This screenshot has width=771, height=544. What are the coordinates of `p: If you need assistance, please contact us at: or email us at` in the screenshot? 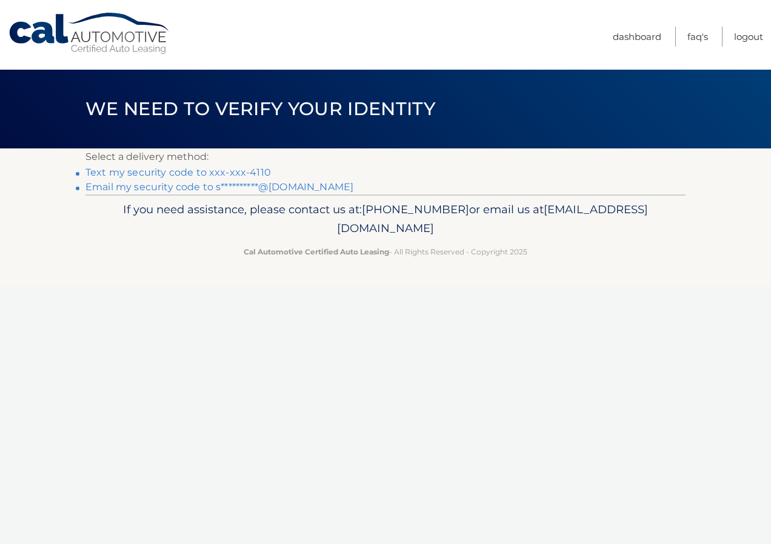 It's located at (385, 219).